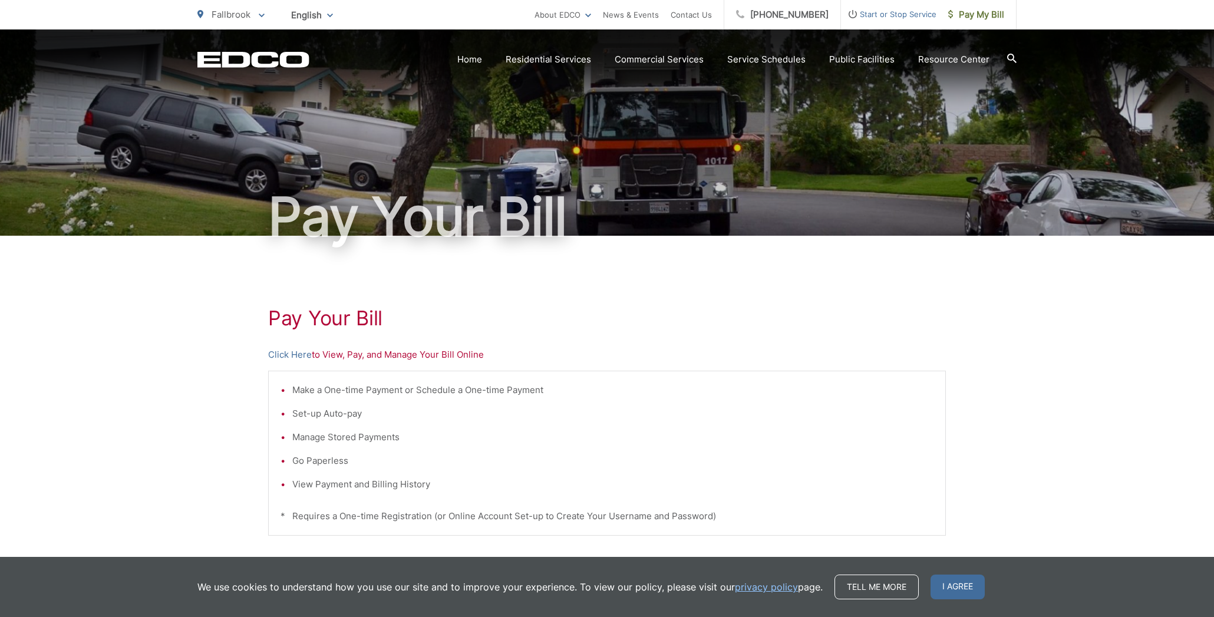 This screenshot has height=617, width=1214. I want to click on a: EDCD logo. Return to the homepage., so click(253, 60).